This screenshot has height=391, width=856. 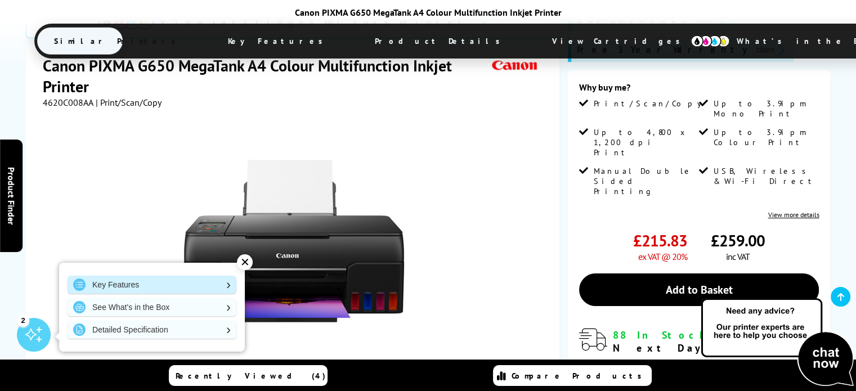 What do you see at coordinates (622, 41) in the screenshot?
I see `span: View Cartridges` at bounding box center [622, 41].